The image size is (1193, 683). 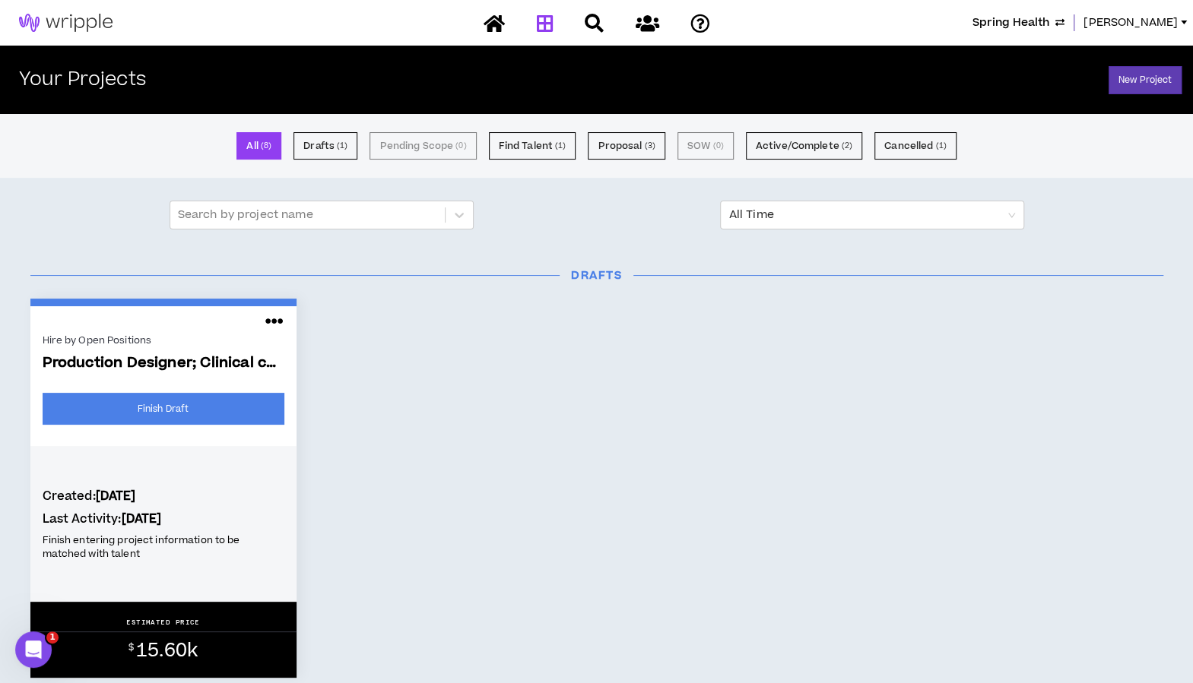 I want to click on p: Finish entering project information to be matched with talent, so click(x=157, y=547).